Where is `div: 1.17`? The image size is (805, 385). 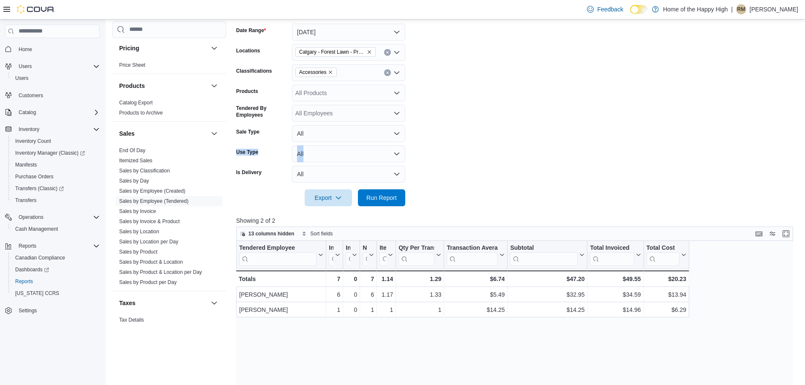
div: 1.17 is located at coordinates (386, 294).